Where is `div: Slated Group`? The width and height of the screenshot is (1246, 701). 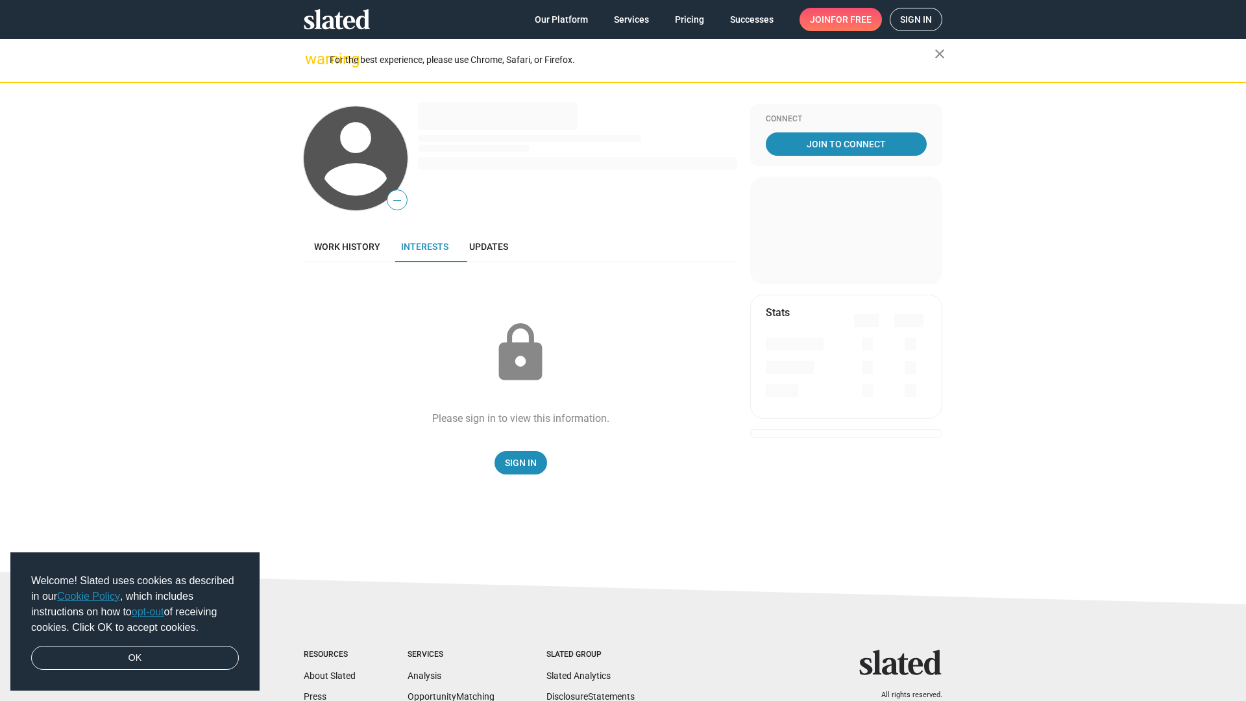
div: Slated Group is located at coordinates (590, 655).